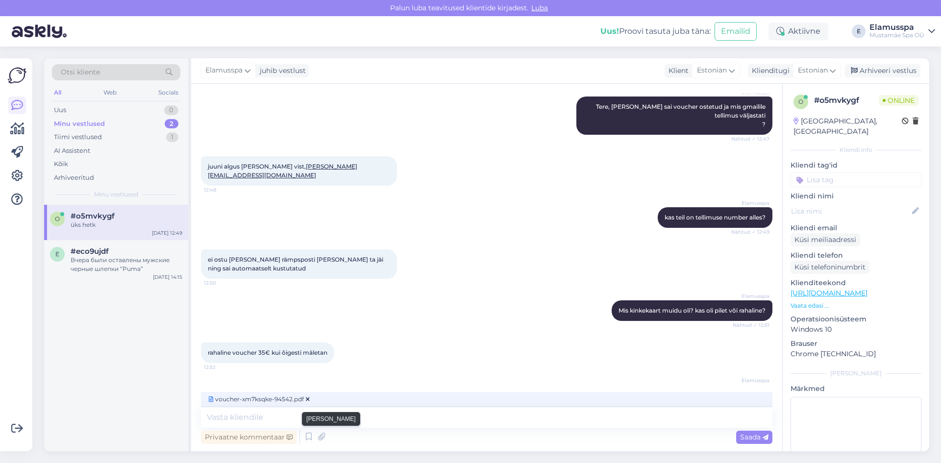  Describe the element at coordinates (110, 93) in the screenshot. I see `div: Web` at that location.